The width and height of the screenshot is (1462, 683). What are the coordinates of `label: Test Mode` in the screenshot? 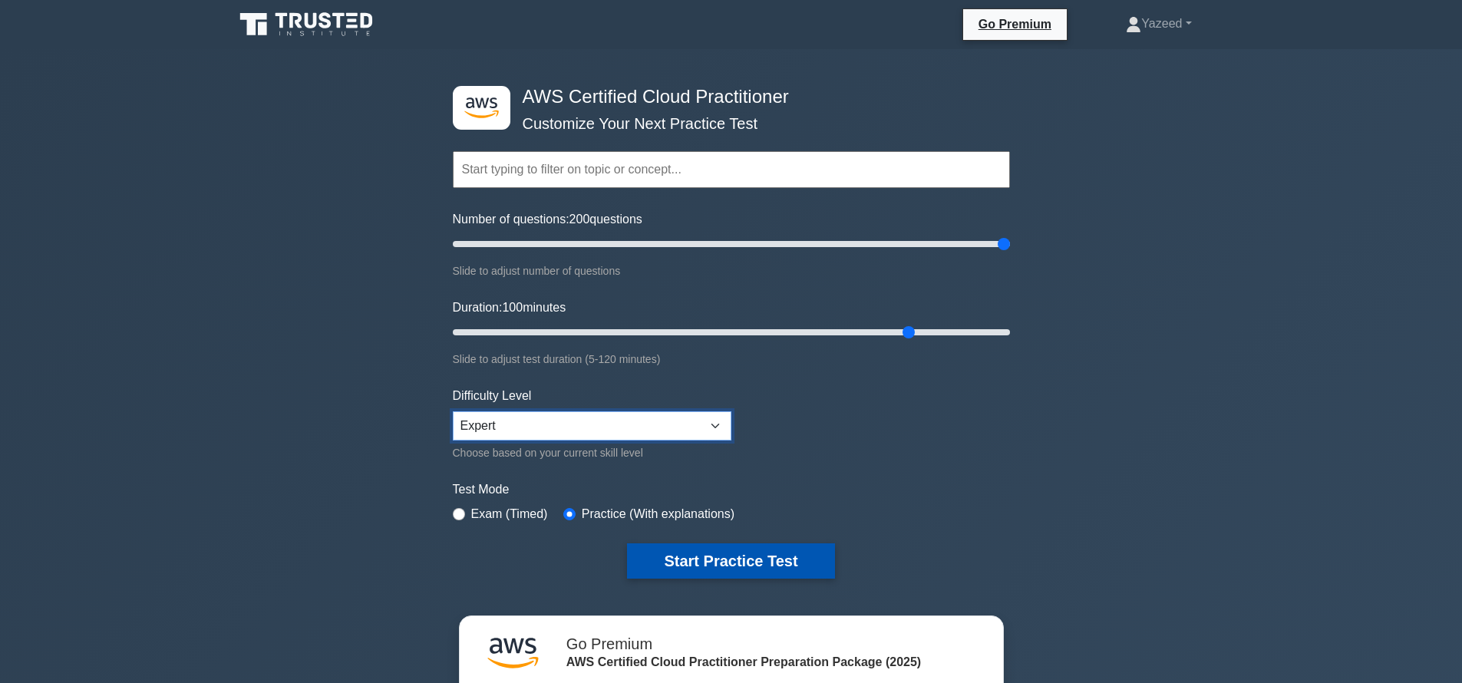 It's located at (731, 490).